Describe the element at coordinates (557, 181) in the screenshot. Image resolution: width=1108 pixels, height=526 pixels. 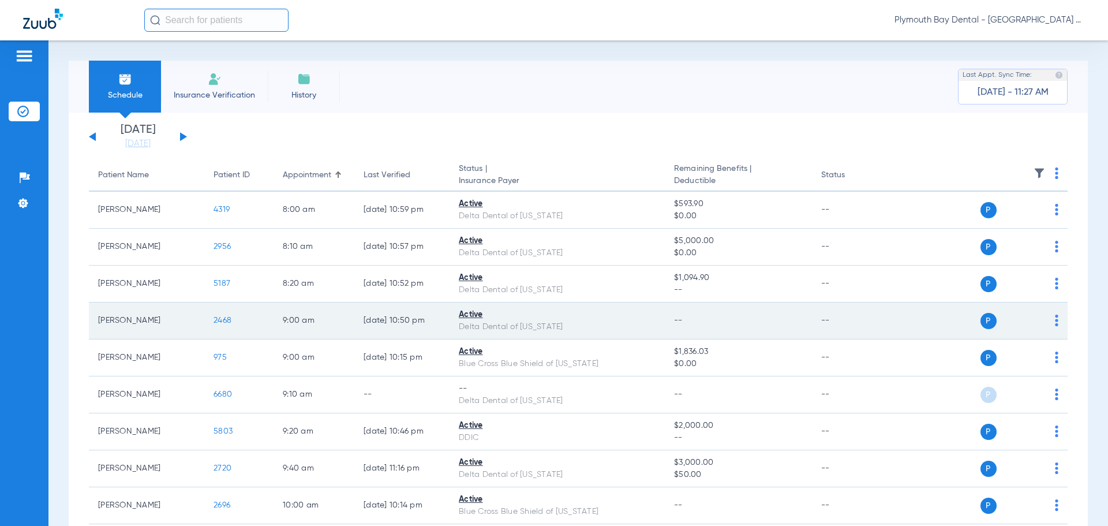
I see `span: Insurance Payer` at that location.